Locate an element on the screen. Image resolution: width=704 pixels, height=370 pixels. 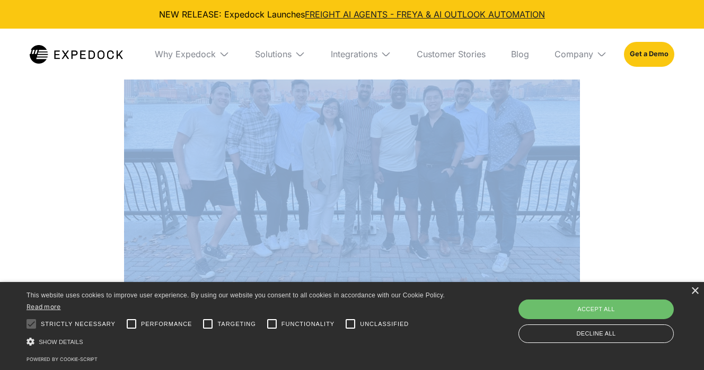
span: Unclassified is located at coordinates (384, 324).